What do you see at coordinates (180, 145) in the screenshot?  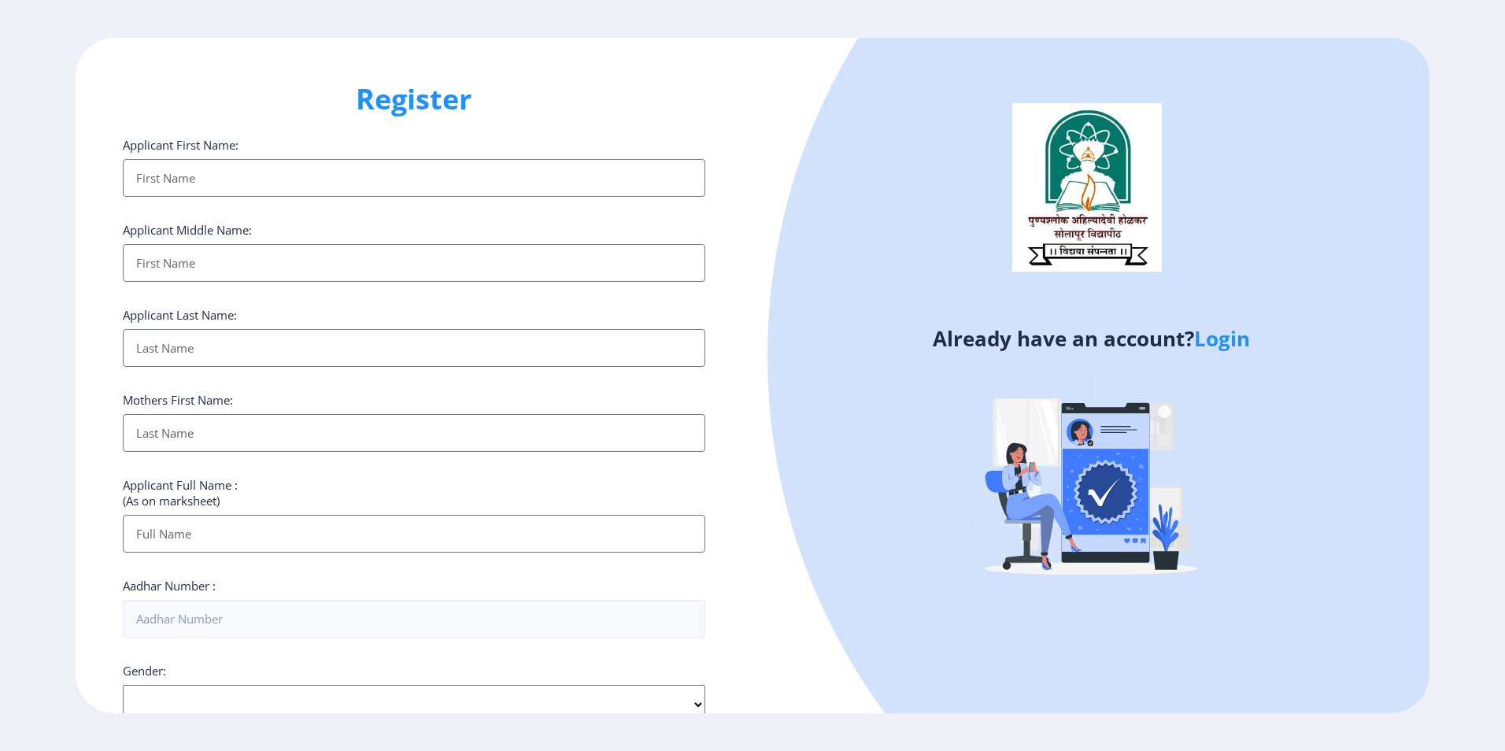 I see `label: Applicant First Name:` at bounding box center [180, 145].